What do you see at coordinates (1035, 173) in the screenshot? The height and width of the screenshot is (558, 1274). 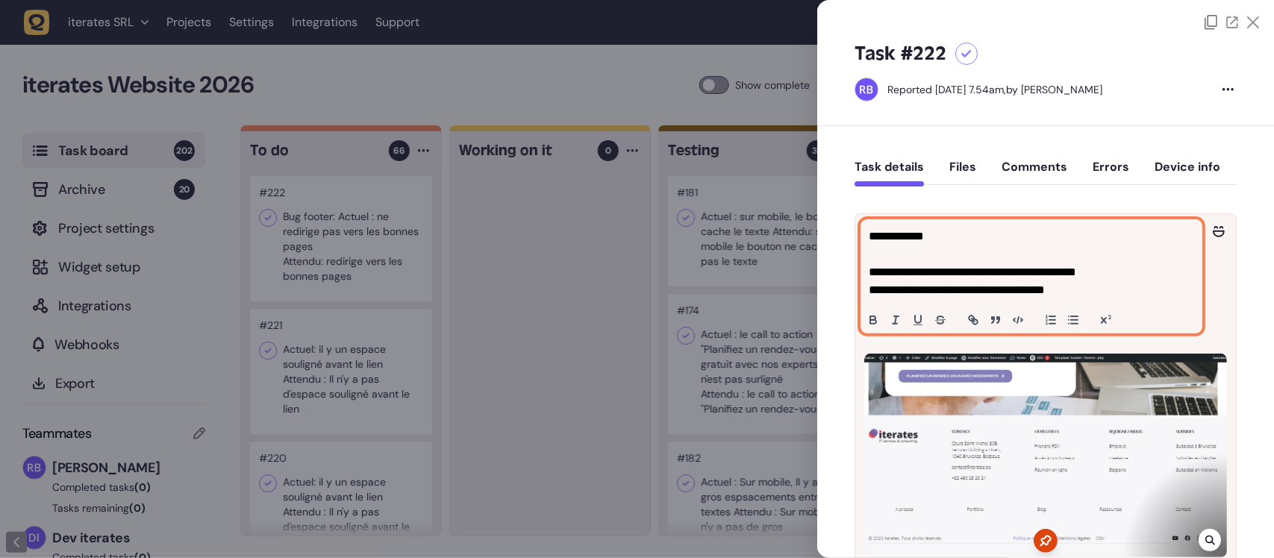 I see `button: Comments` at bounding box center [1035, 173].